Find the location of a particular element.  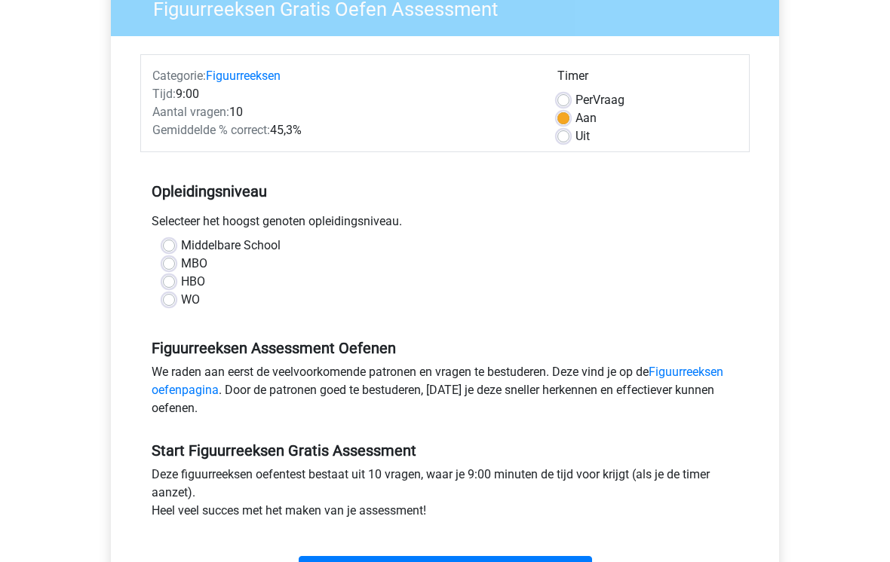

label: MBO is located at coordinates (194, 264).